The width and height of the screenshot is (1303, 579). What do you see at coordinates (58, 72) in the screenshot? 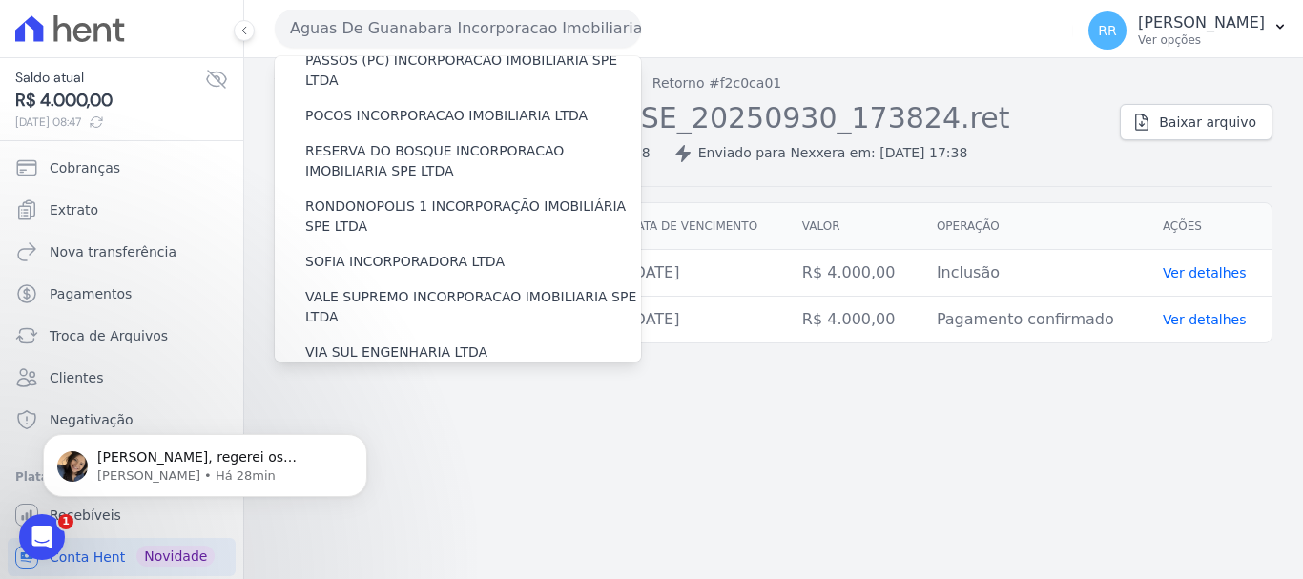
I see `img: Profile image for Adriane` at bounding box center [58, 72].